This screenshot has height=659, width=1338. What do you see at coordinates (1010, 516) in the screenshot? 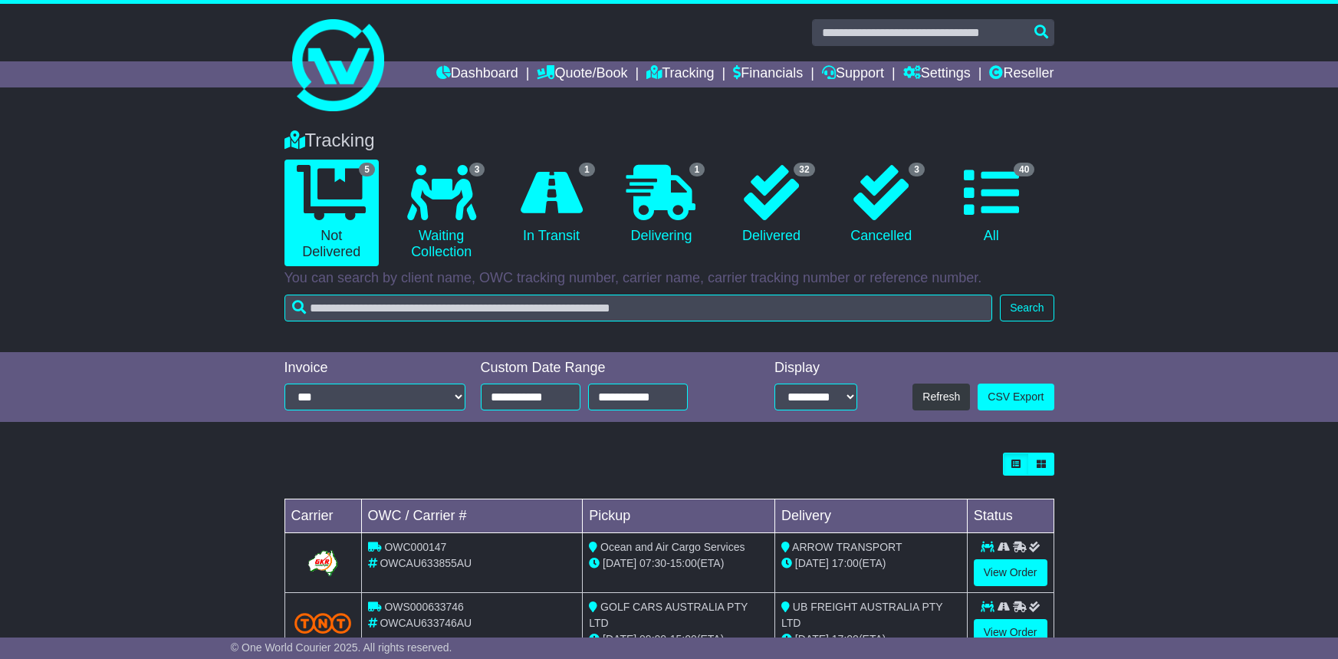
I see `td: Status` at bounding box center [1010, 516].